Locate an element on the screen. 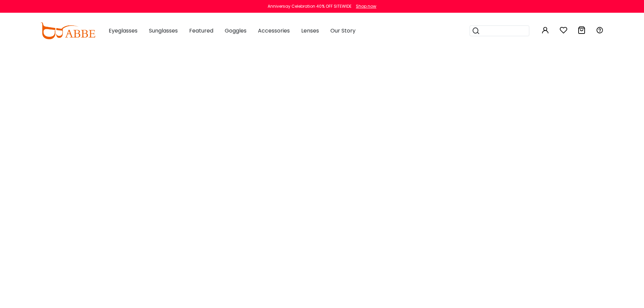 The height and width of the screenshot is (308, 644). span: Eyeglasses is located at coordinates (123, 31).